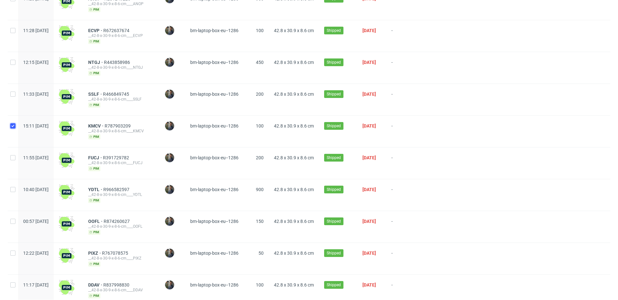 The width and height of the screenshot is (618, 300). Describe the element at coordinates (116, 158) in the screenshot. I see `a: R391729782` at that location.